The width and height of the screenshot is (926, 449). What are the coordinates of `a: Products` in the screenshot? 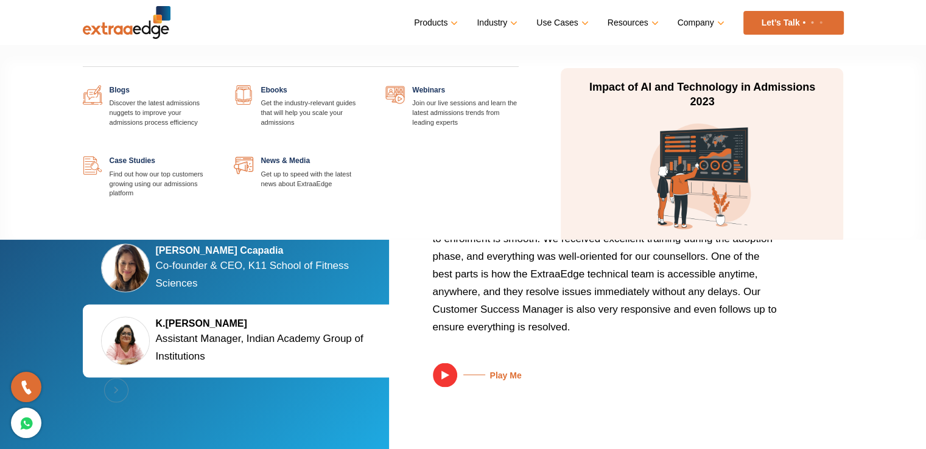 It's located at (435, 23).